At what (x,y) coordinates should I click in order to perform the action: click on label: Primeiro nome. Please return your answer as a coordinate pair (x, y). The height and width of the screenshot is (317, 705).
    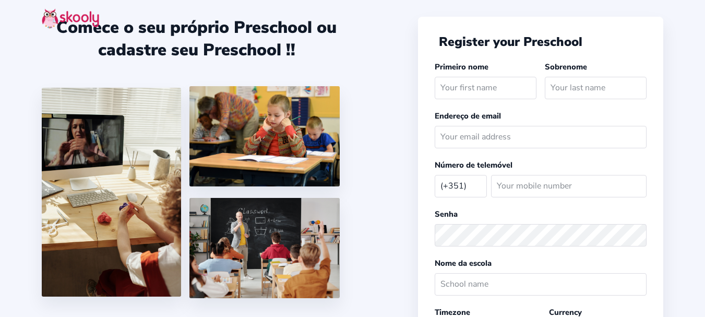
    Looking at the image, I should click on (461, 67).